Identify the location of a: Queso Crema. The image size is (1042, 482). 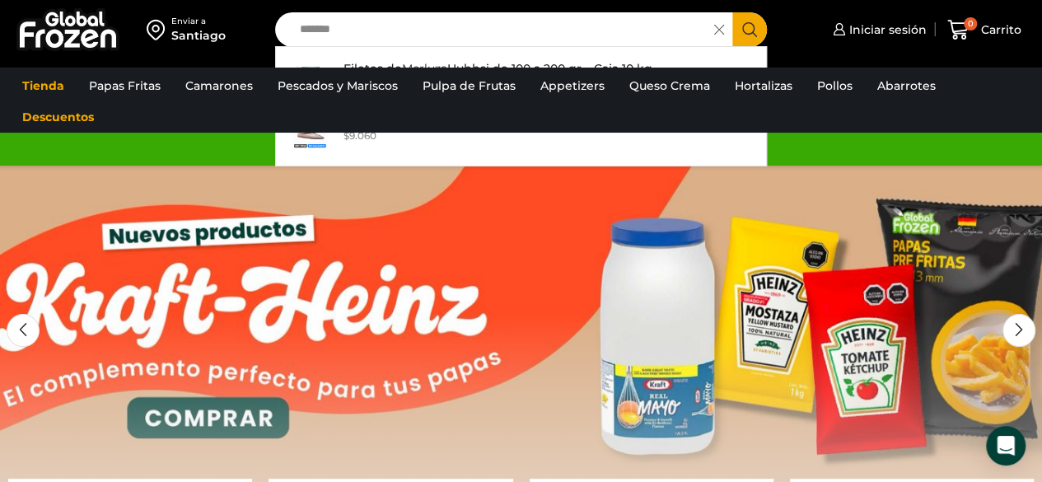
(670, 86).